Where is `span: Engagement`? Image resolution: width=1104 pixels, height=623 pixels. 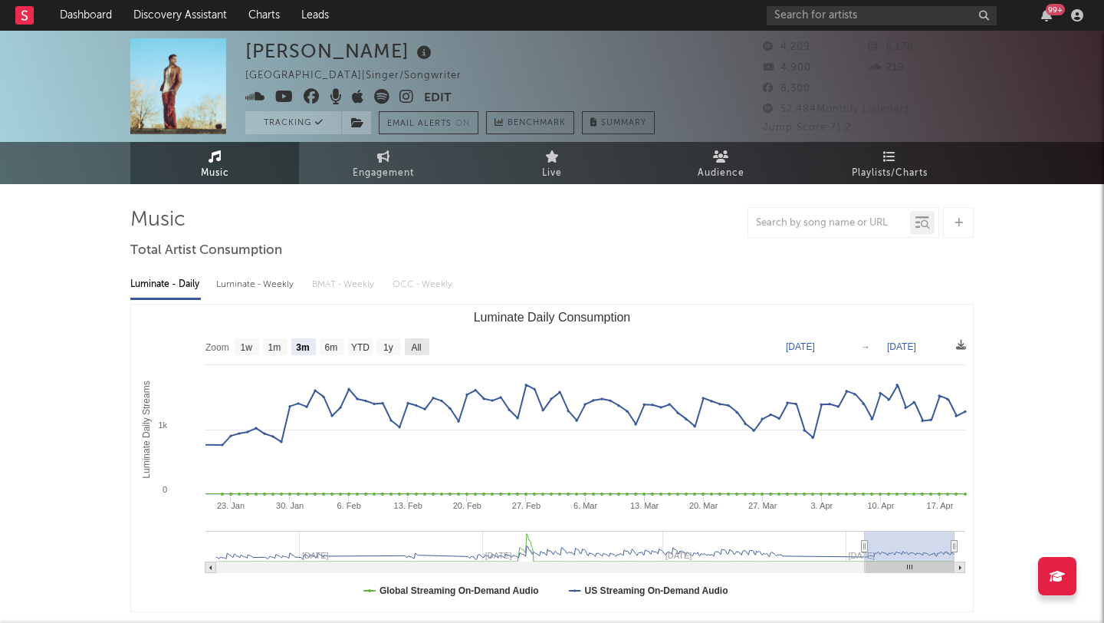 span: Engagement is located at coordinates (383, 173).